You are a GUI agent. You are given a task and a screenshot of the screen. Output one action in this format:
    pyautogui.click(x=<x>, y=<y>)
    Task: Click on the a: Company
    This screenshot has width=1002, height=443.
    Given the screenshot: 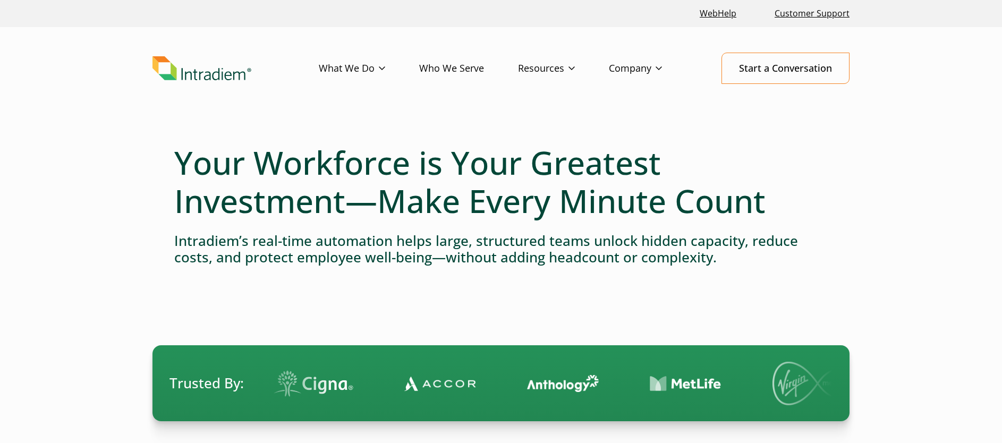 What is the action you would take?
    pyautogui.click(x=652, y=69)
    